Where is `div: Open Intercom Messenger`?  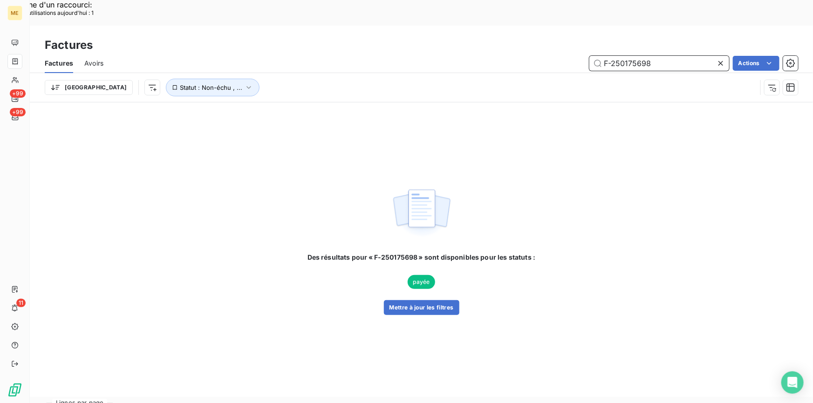 div: Open Intercom Messenger is located at coordinates (793, 383).